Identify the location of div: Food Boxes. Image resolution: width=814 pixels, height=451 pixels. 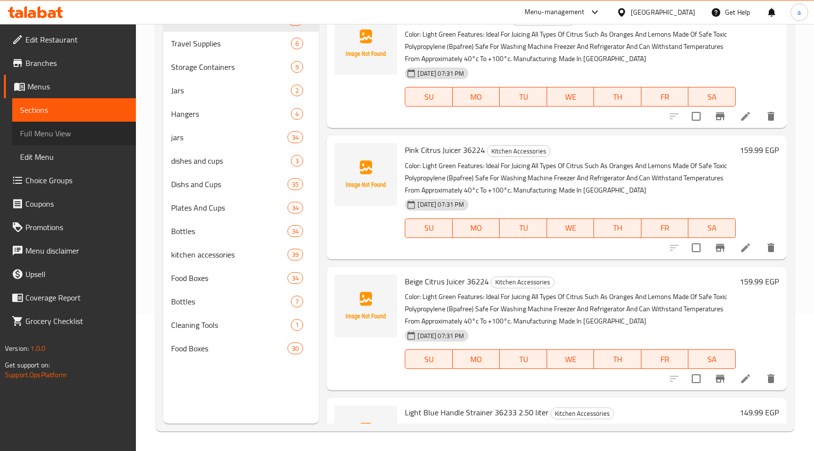
(229, 278).